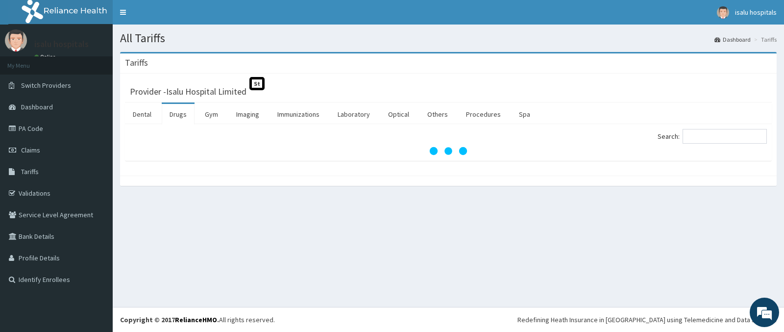 The width and height of the screenshot is (784, 332). Describe the element at coordinates (46, 85) in the screenshot. I see `span: Switch Providers` at that location.